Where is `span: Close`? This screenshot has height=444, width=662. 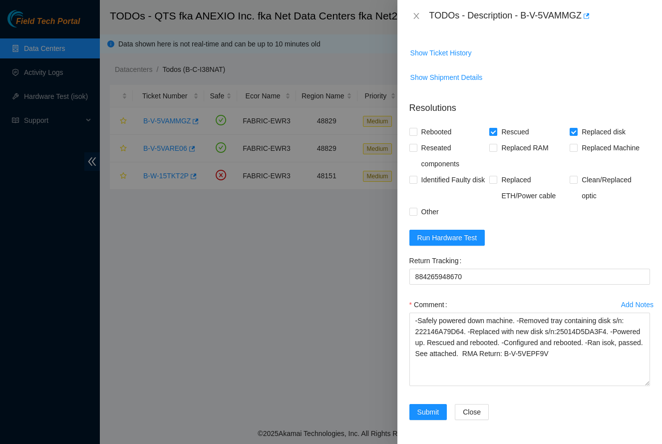
span: Close is located at coordinates (472, 412).